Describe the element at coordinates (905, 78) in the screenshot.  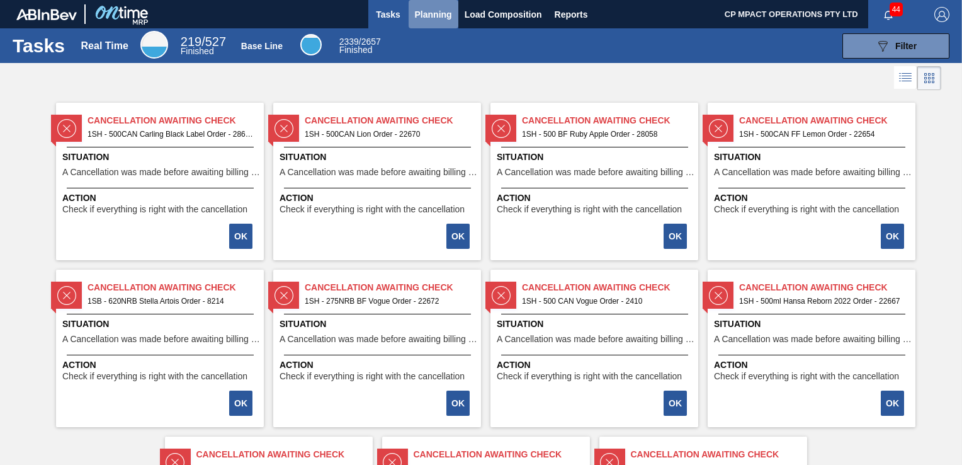
I see `div: List Vision` at that location.